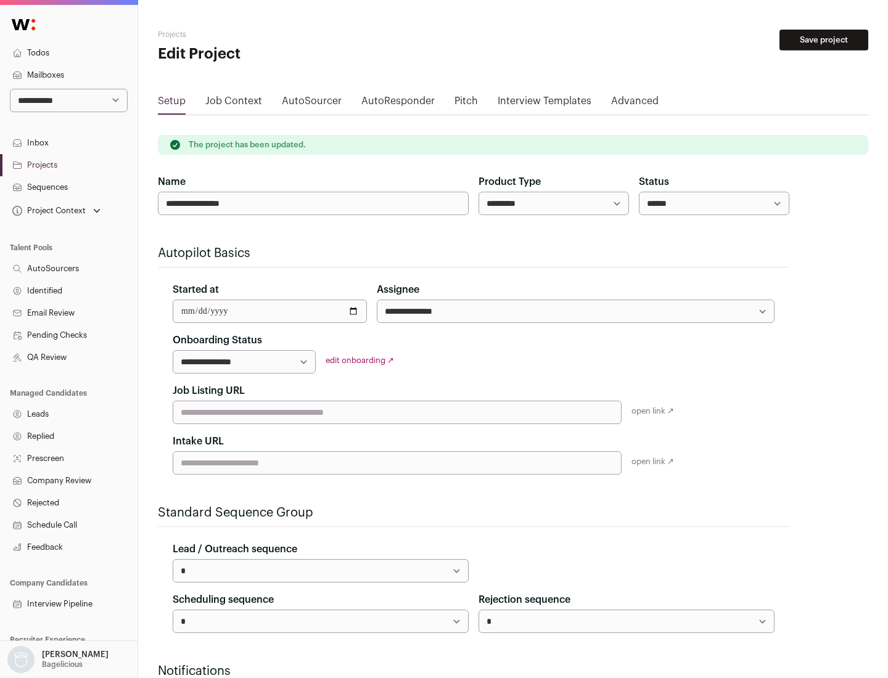 The image size is (888, 678). Describe the element at coordinates (276, 54) in the screenshot. I see `h1: Edit Project` at that location.